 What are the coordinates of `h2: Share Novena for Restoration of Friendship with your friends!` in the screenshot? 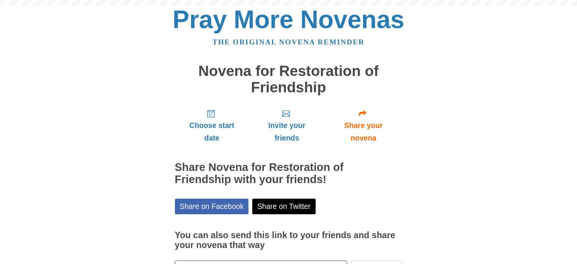 It's located at (289, 174).